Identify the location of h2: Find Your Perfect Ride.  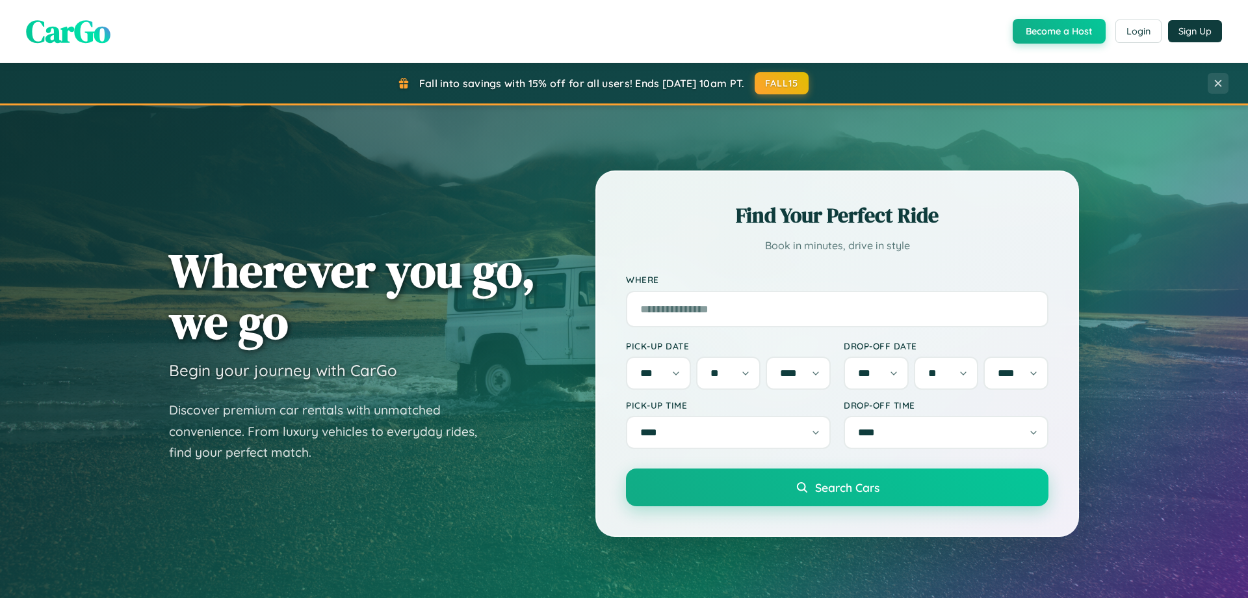
(837, 215).